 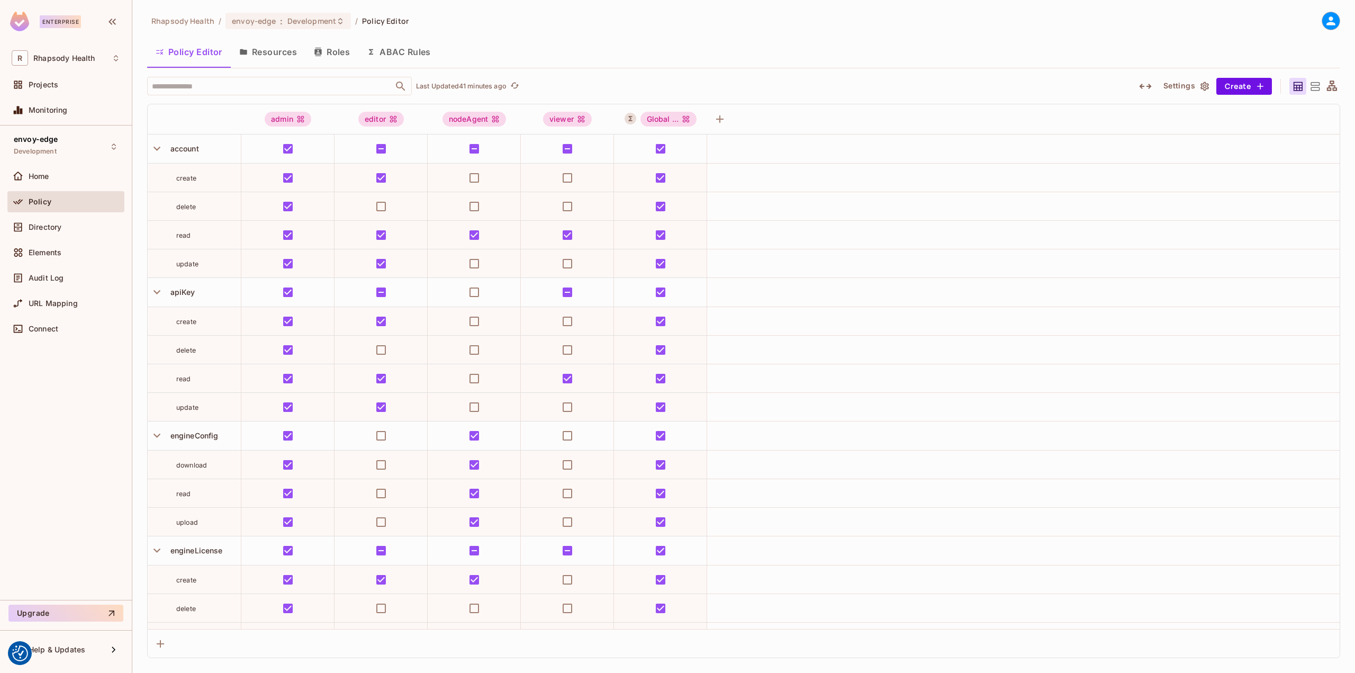 I want to click on button: Create, so click(x=1244, y=86).